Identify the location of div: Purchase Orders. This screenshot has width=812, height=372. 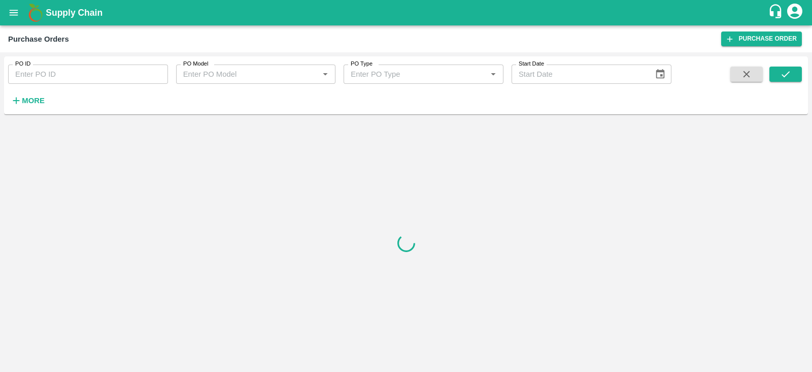
(39, 39).